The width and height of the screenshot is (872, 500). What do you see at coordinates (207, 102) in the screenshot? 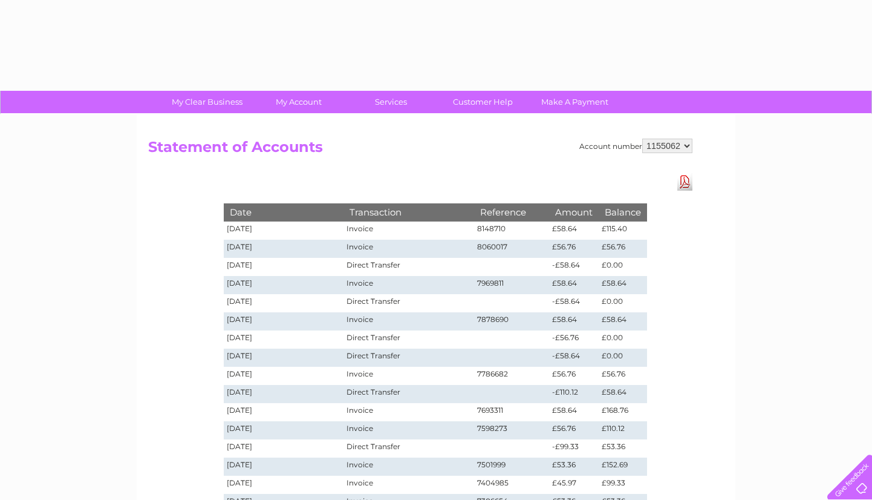
I see `a: My Clear Business` at bounding box center [207, 102].